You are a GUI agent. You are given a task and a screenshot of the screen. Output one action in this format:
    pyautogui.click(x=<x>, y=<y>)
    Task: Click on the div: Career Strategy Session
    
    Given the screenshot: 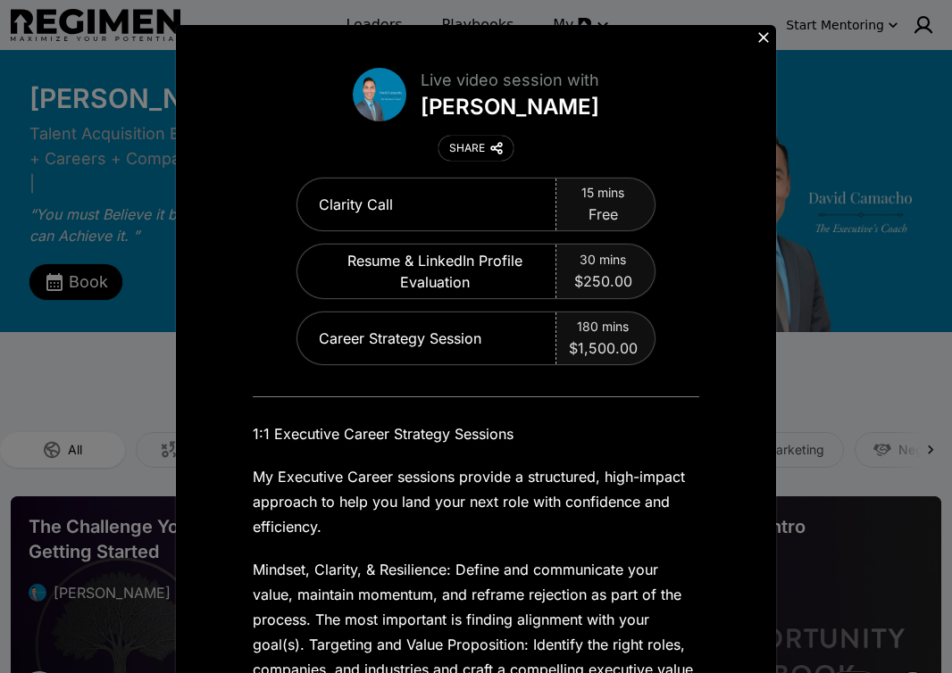 What is the action you would take?
    pyautogui.click(x=427, y=338)
    